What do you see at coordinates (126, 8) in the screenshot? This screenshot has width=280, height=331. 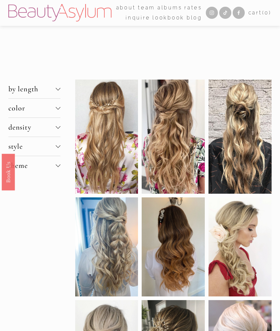 I see `span: about` at bounding box center [126, 8].